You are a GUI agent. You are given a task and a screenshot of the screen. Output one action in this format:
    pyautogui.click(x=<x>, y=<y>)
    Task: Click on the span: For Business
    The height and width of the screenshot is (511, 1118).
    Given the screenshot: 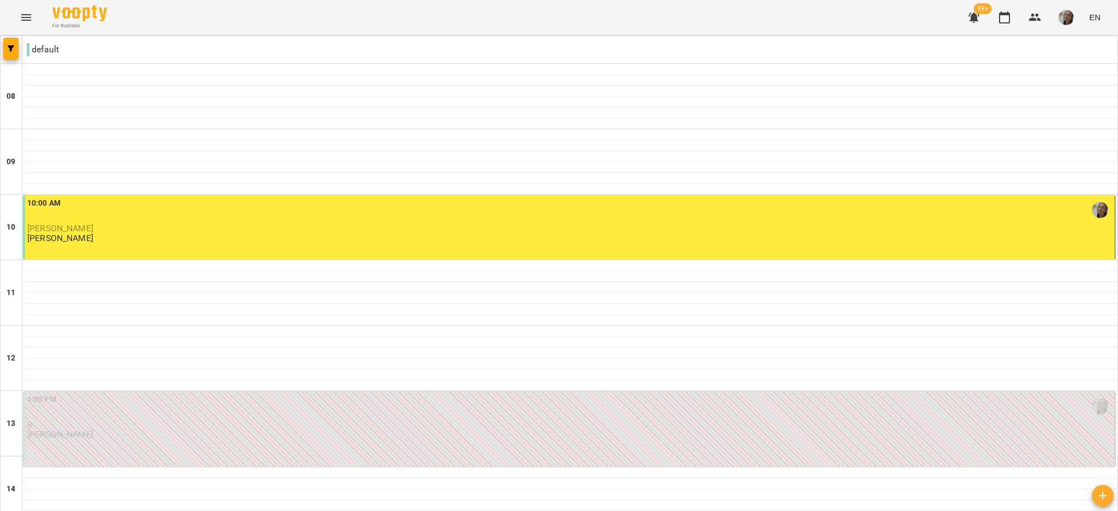 What is the action you would take?
    pyautogui.click(x=80, y=26)
    